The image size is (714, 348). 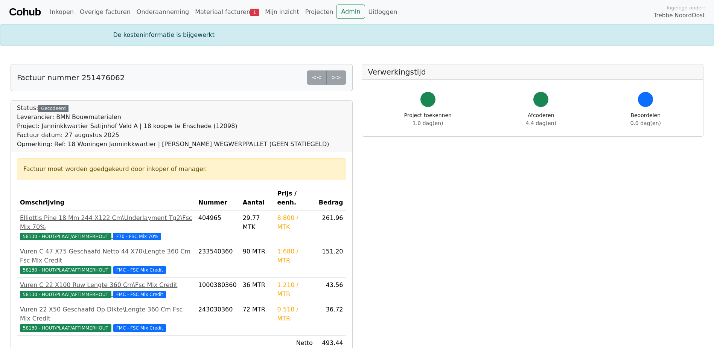 I want to click on a: Mijn inzicht, so click(x=282, y=12).